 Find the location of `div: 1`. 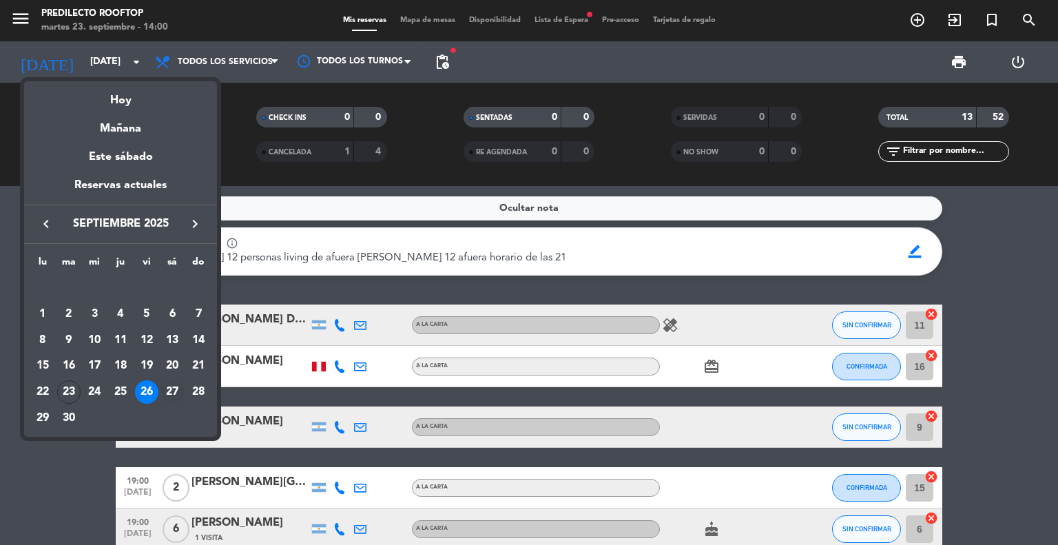

div: 1 is located at coordinates (43, 314).